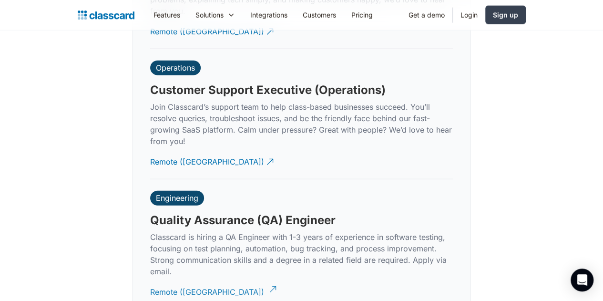  What do you see at coordinates (505, 15) in the screenshot?
I see `div: Sign up` at bounding box center [505, 15].